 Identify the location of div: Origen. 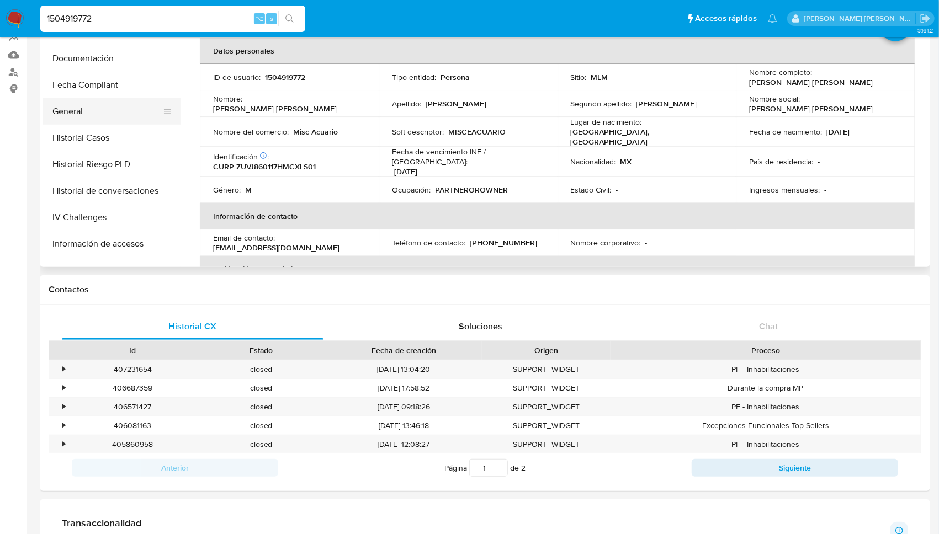
(546, 351).